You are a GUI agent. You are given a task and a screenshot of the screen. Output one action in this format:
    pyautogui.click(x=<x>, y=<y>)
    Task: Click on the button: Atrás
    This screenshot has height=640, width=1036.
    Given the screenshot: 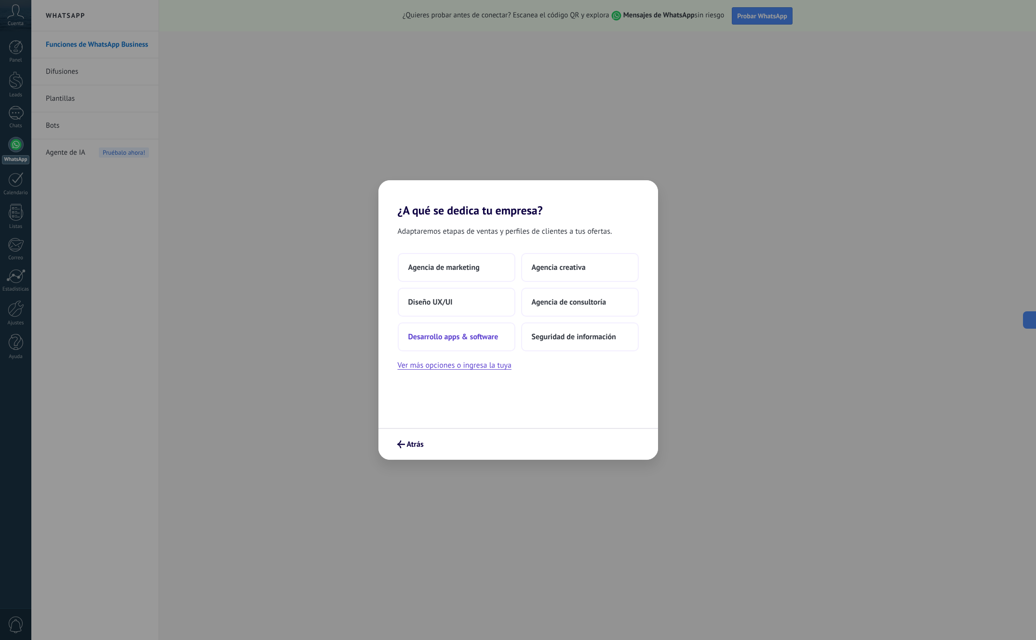 What is the action you would take?
    pyautogui.click(x=410, y=445)
    